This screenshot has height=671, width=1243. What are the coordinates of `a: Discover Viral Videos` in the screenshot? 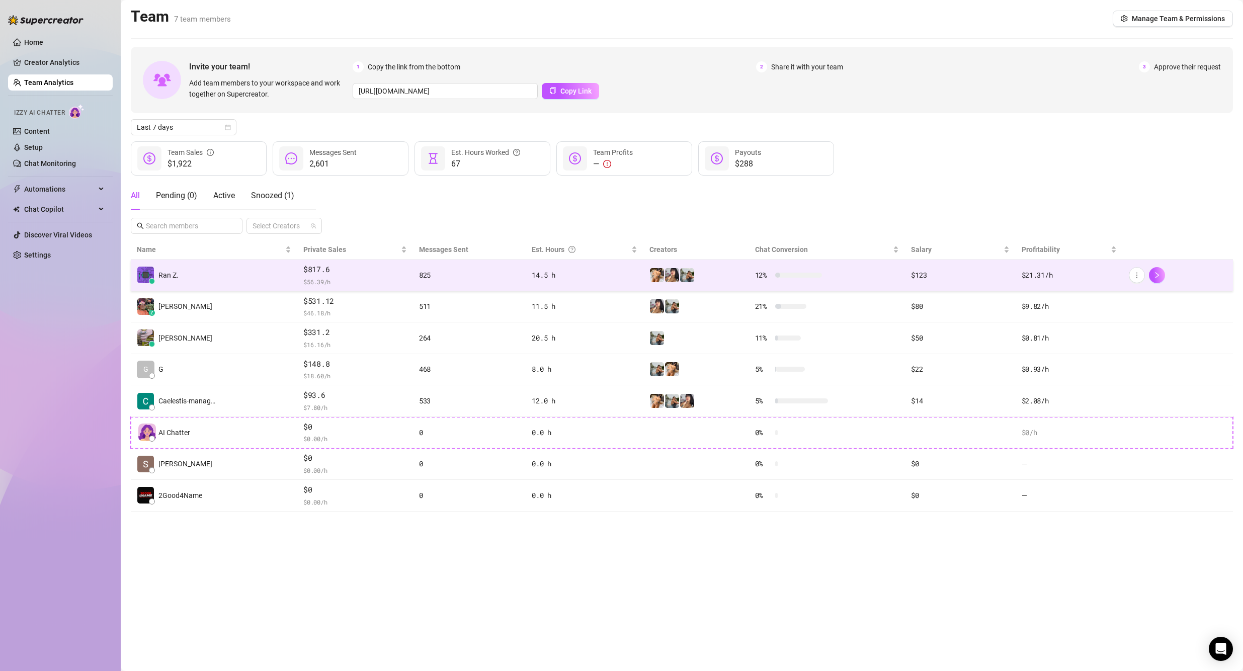 It's located at (58, 235).